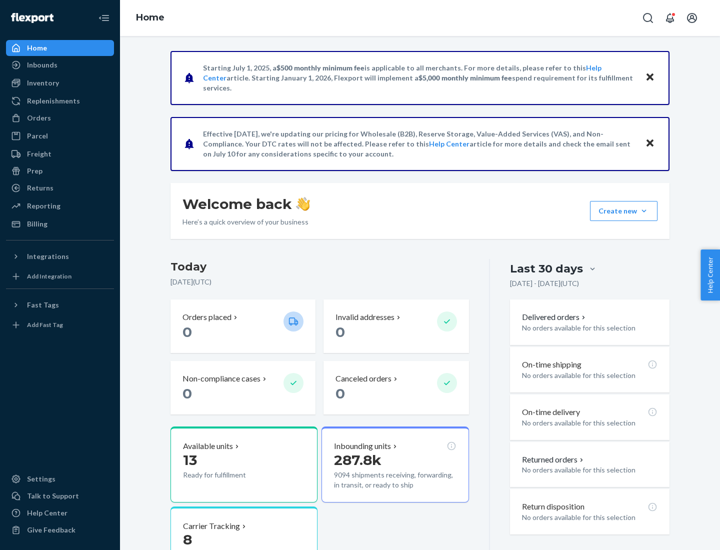 The image size is (720, 550). Describe the element at coordinates (465, 77) in the screenshot. I see `span: $5,000 monthly minimum fee` at that location.